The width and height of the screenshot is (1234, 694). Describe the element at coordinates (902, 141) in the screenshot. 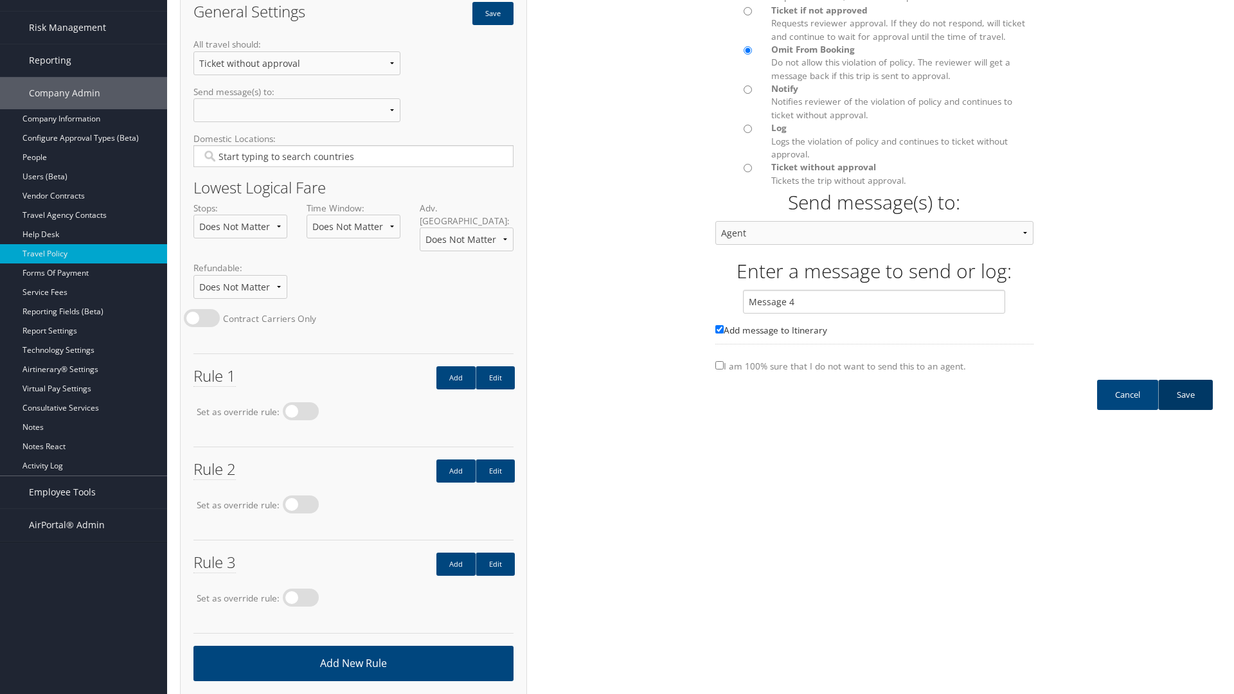

I see `label: Logs the violation of policy and continues to ticket without approval.` at that location.